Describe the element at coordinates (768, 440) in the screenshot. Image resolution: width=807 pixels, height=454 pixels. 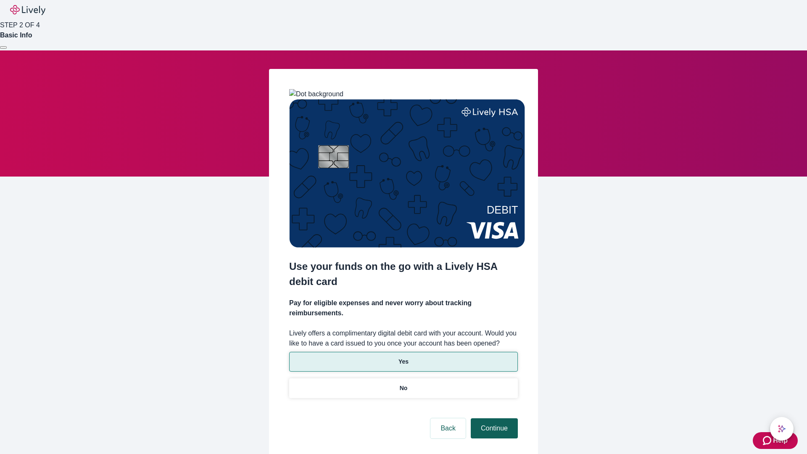
I see `svg: Zendesk support icon` at that location.